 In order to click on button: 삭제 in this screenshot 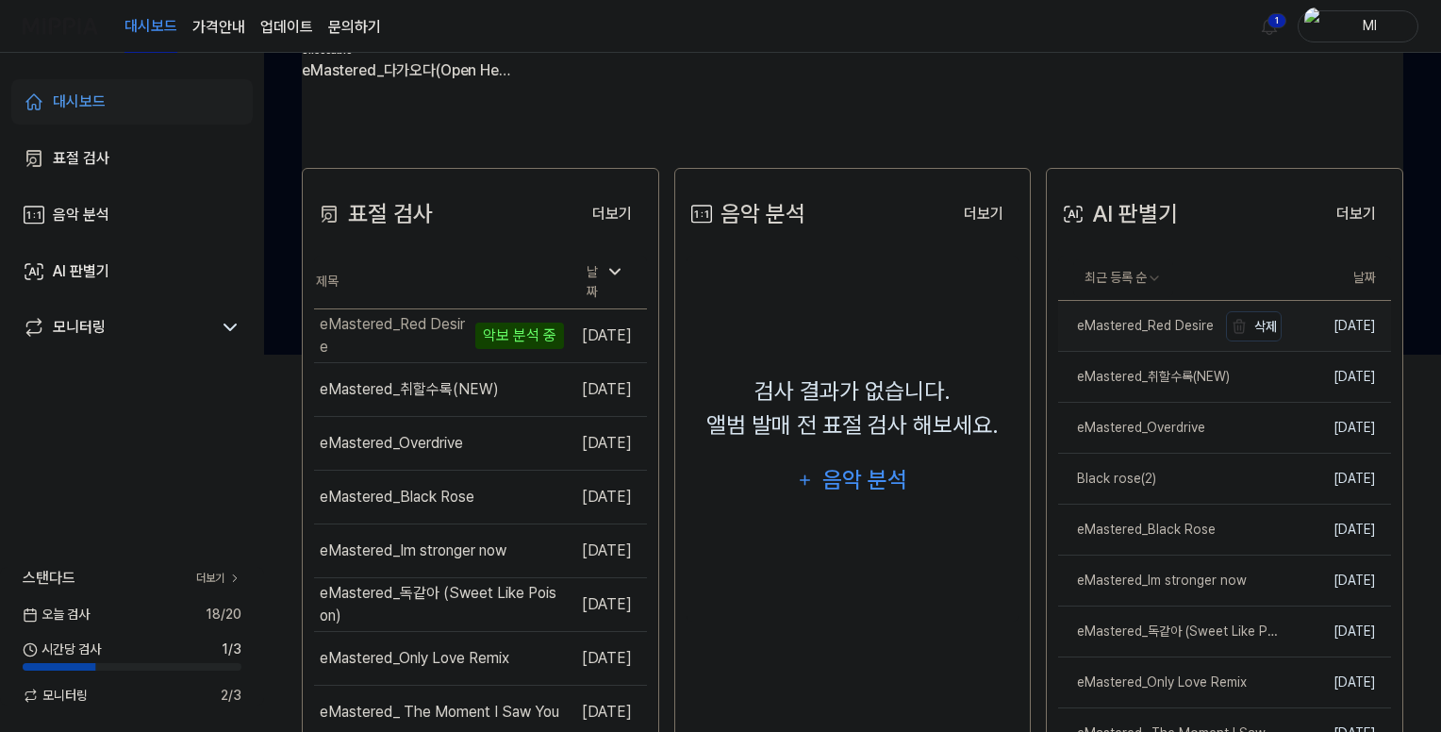, I will do `click(1253, 326)`.